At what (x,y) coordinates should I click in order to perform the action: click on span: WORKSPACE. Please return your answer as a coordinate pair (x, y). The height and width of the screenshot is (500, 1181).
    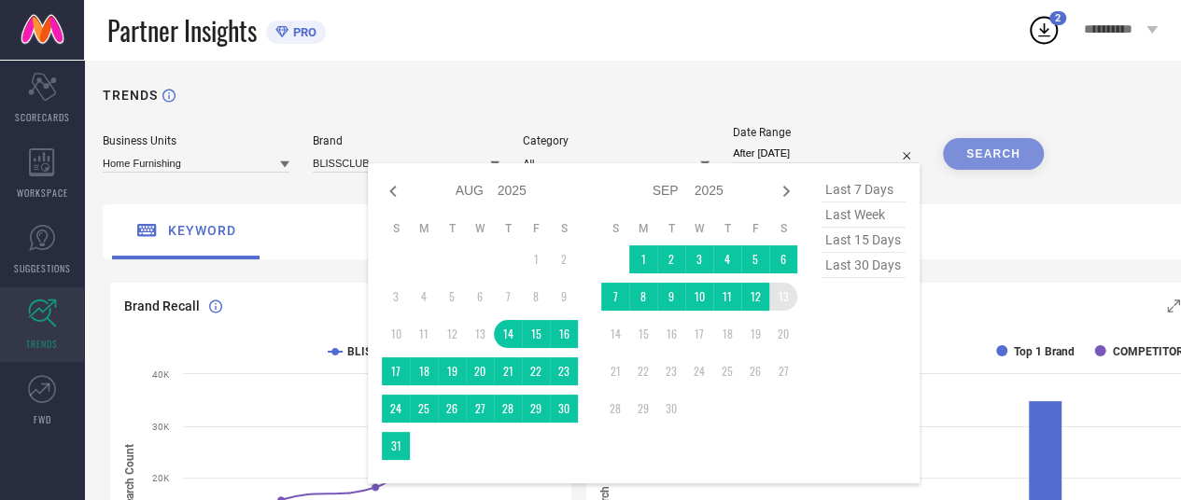
    Looking at the image, I should click on (42, 192).